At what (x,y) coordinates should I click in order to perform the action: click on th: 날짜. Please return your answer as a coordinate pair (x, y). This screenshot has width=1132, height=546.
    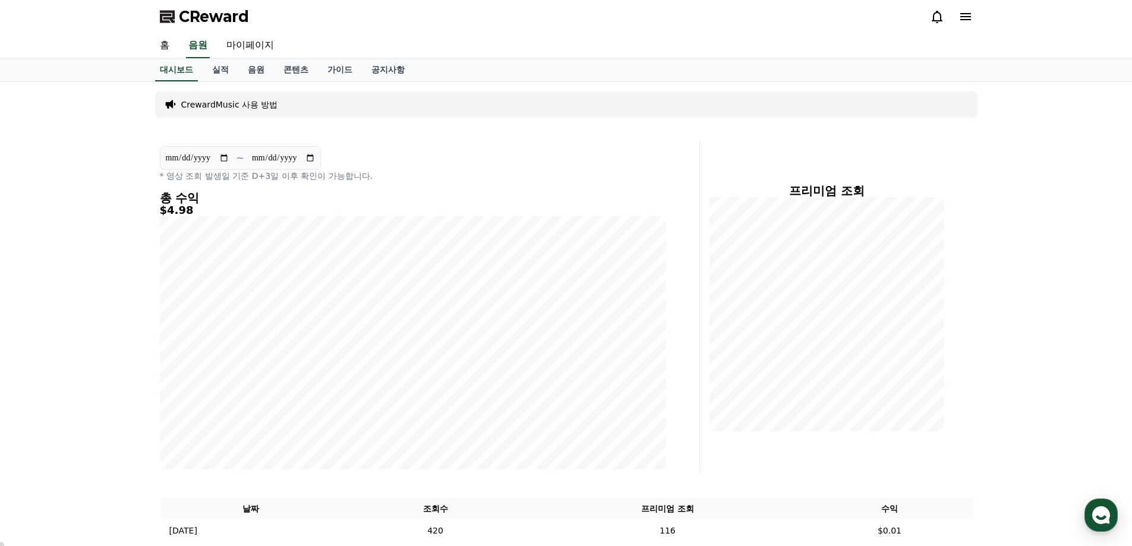
    Looking at the image, I should click on (251, 509).